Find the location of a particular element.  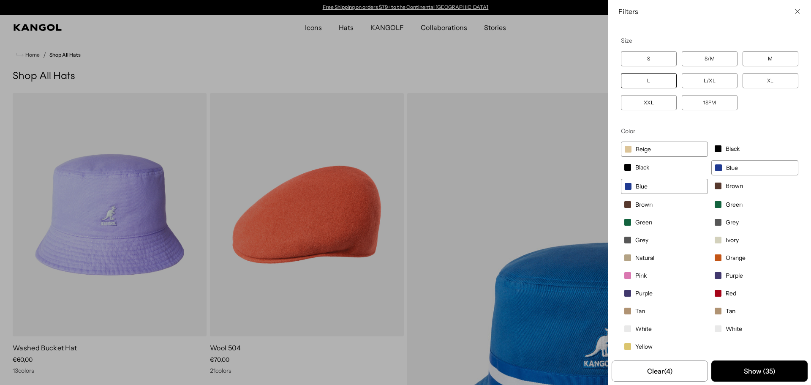

label: XXL is located at coordinates (649, 103).